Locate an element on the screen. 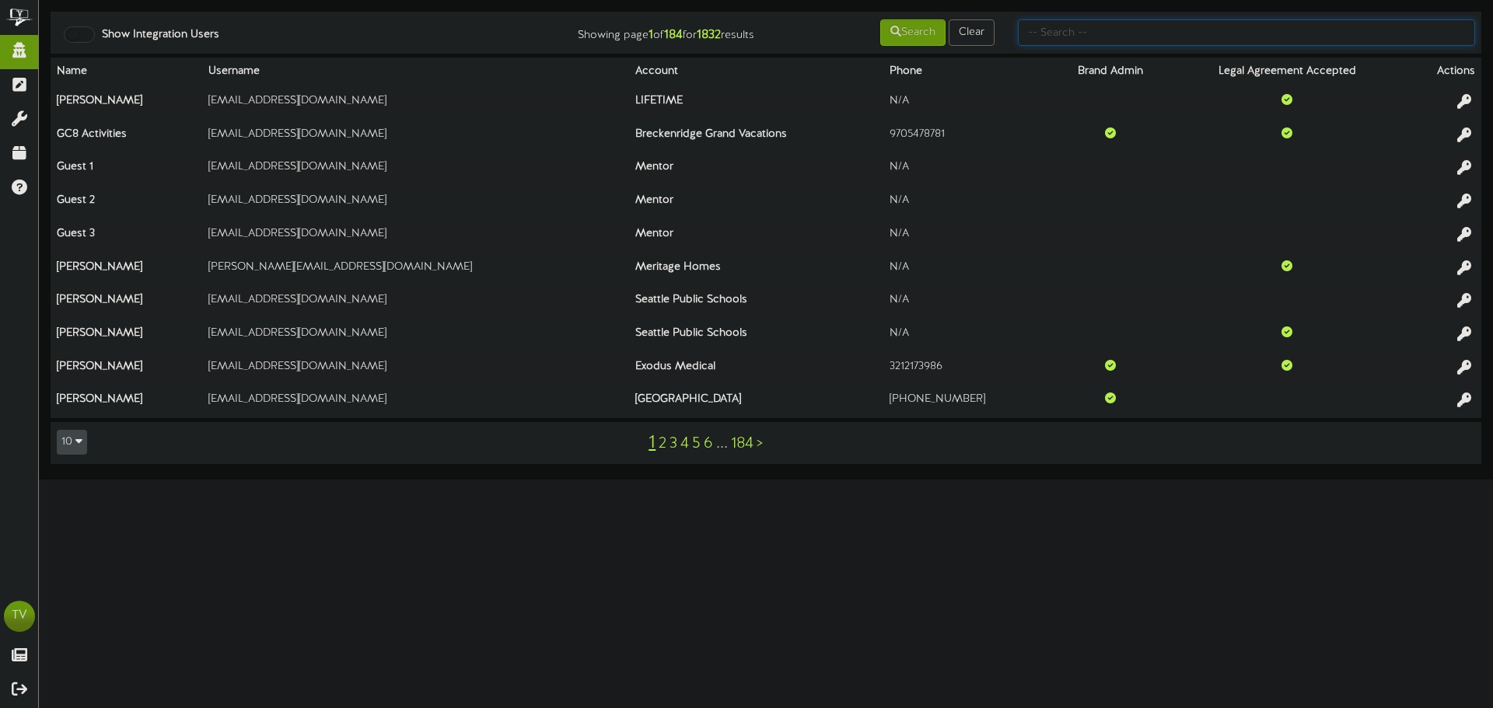 The width and height of the screenshot is (1493, 708). th: Name is located at coordinates (126, 72).